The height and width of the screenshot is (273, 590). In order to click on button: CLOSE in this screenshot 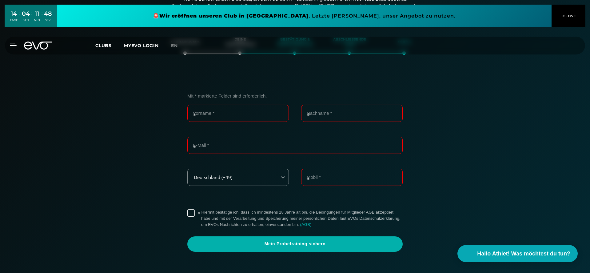, I will do `click(568, 16)`.